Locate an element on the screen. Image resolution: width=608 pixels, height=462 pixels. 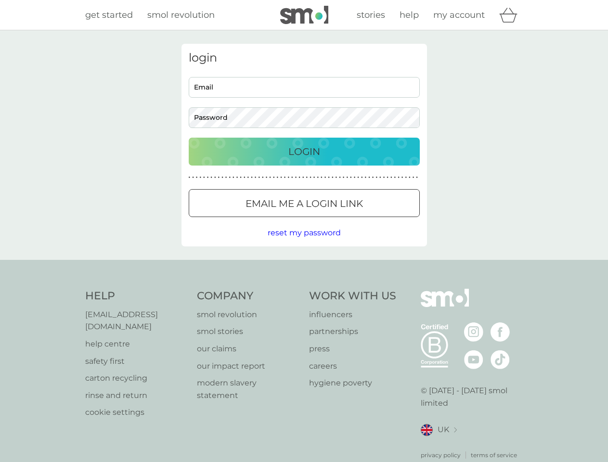
p: partnerships is located at coordinates (352, 331).